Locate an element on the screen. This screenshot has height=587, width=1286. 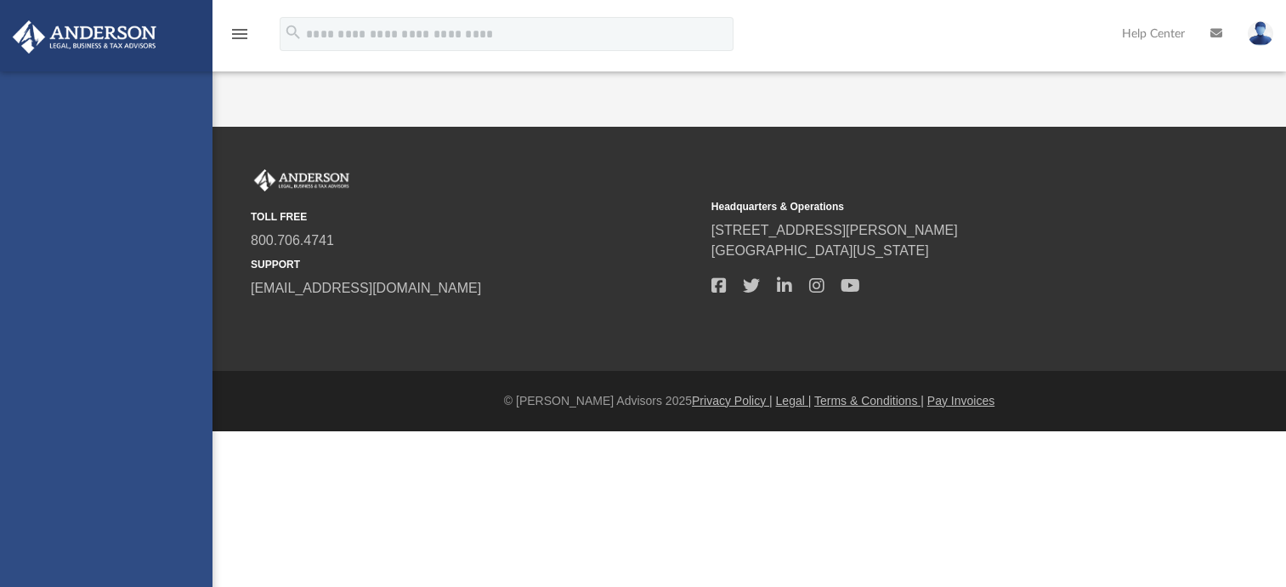
a: Privacy Policy | is located at coordinates (732, 400).